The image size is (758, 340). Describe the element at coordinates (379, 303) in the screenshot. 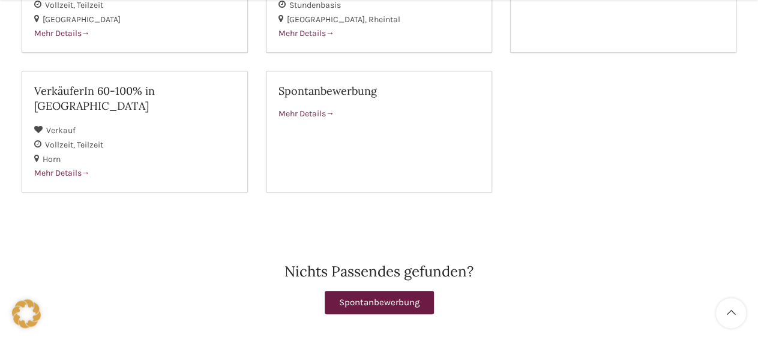

I see `span: Spontanbewerbung` at that location.